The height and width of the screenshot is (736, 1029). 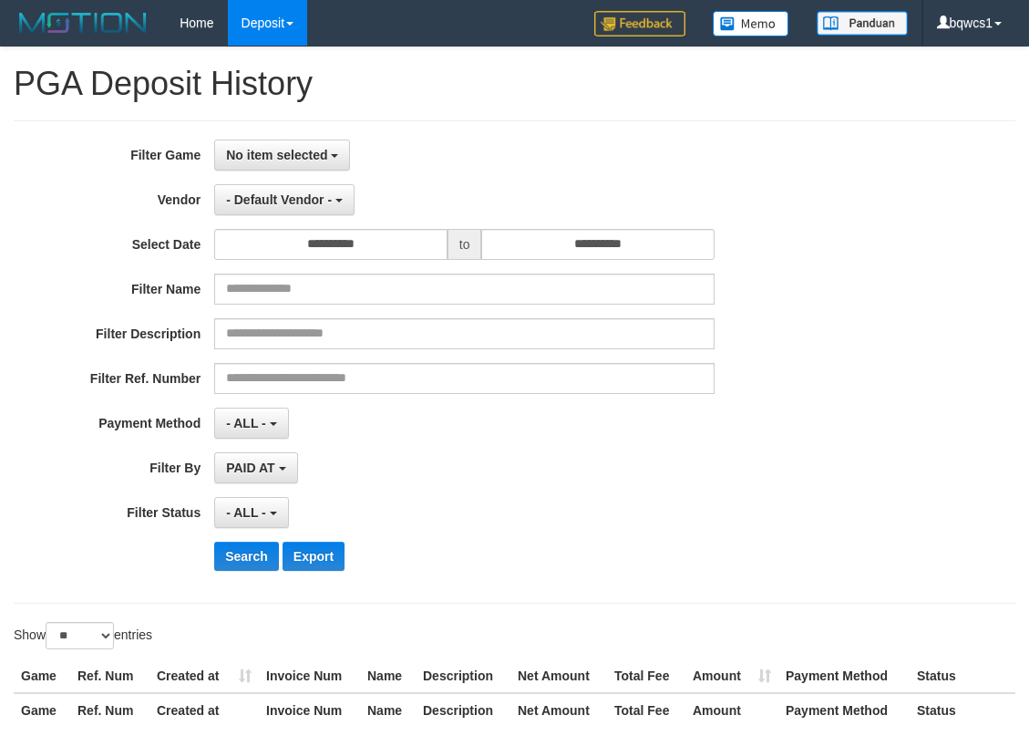 What do you see at coordinates (276, 155) in the screenshot?
I see `span: No item selected` at bounding box center [276, 155].